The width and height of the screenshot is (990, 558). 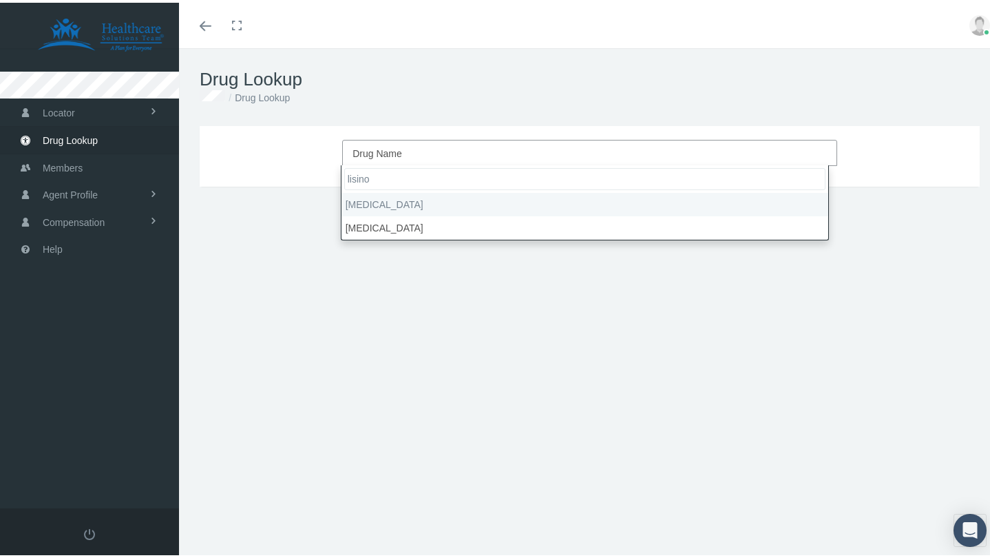 What do you see at coordinates (258, 95) in the screenshot?
I see `li: Drug Lookup` at bounding box center [258, 95].